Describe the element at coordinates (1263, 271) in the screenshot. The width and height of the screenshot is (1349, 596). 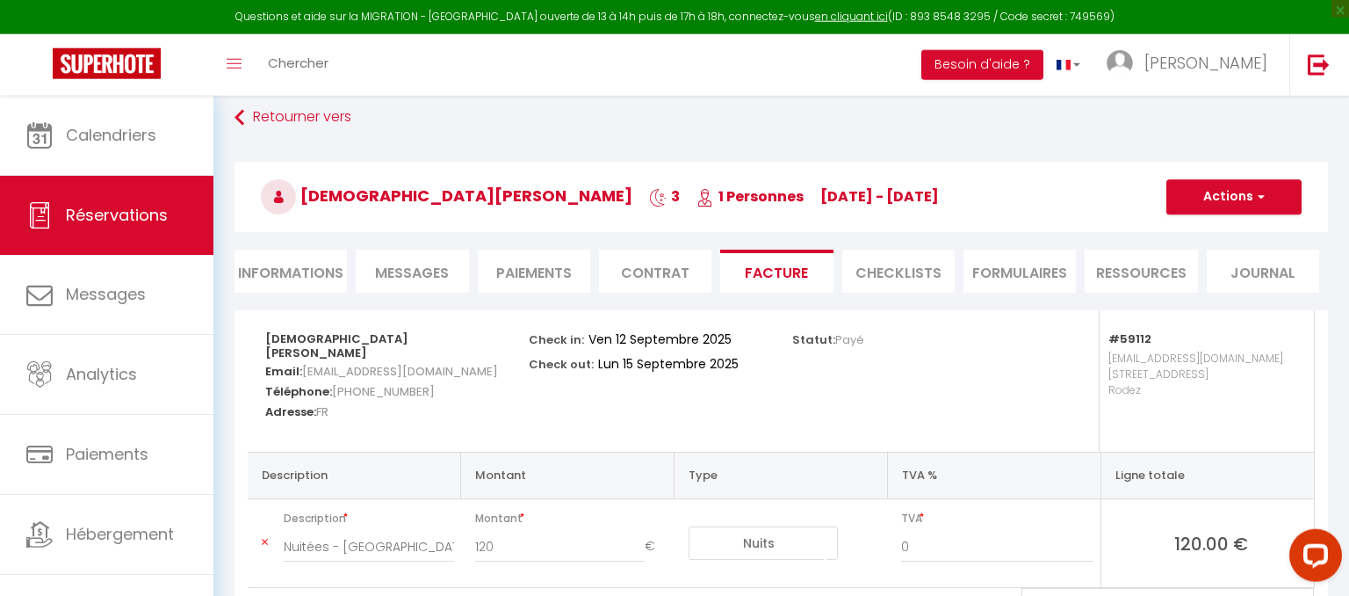
I see `li: Journal` at that location.